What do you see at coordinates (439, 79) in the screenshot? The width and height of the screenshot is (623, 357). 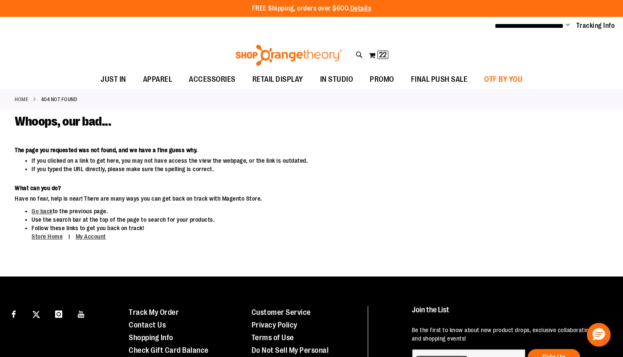 I see `span: FINAL PUSH SALE` at bounding box center [439, 79].